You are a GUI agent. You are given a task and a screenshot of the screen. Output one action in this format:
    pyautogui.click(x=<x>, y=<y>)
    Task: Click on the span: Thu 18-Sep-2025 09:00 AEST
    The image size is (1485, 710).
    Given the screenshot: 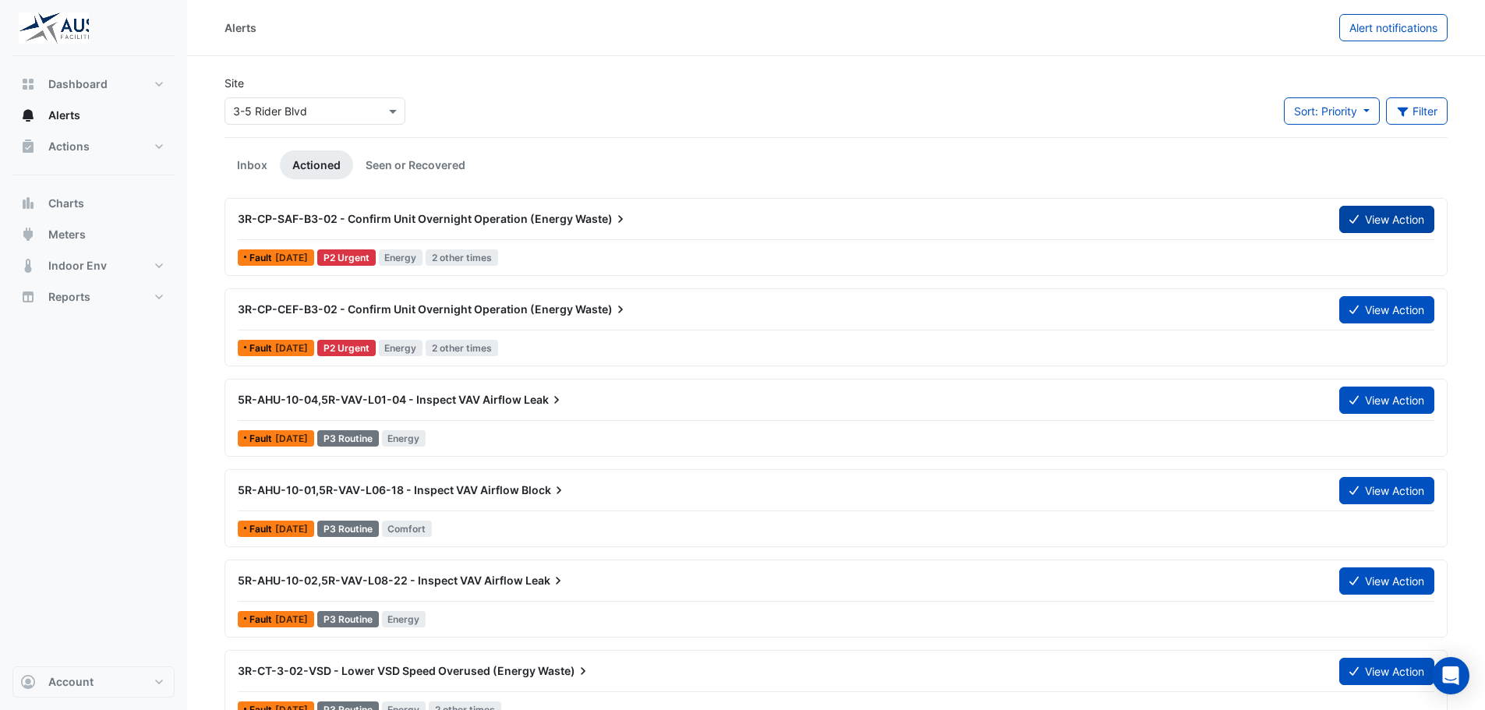 What is the action you would take?
    pyautogui.click(x=292, y=438)
    